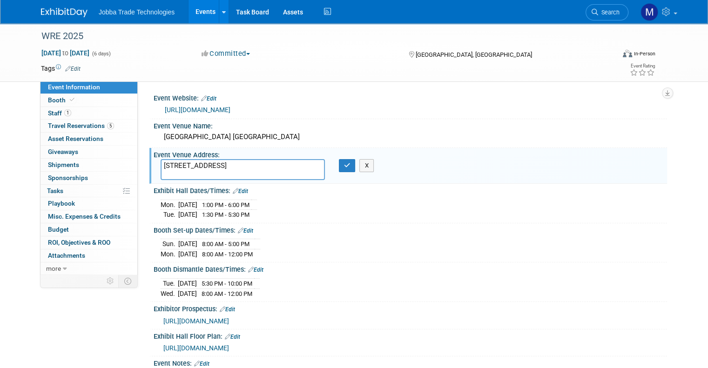  Describe the element at coordinates (607, 12) in the screenshot. I see `a: Search` at that location.